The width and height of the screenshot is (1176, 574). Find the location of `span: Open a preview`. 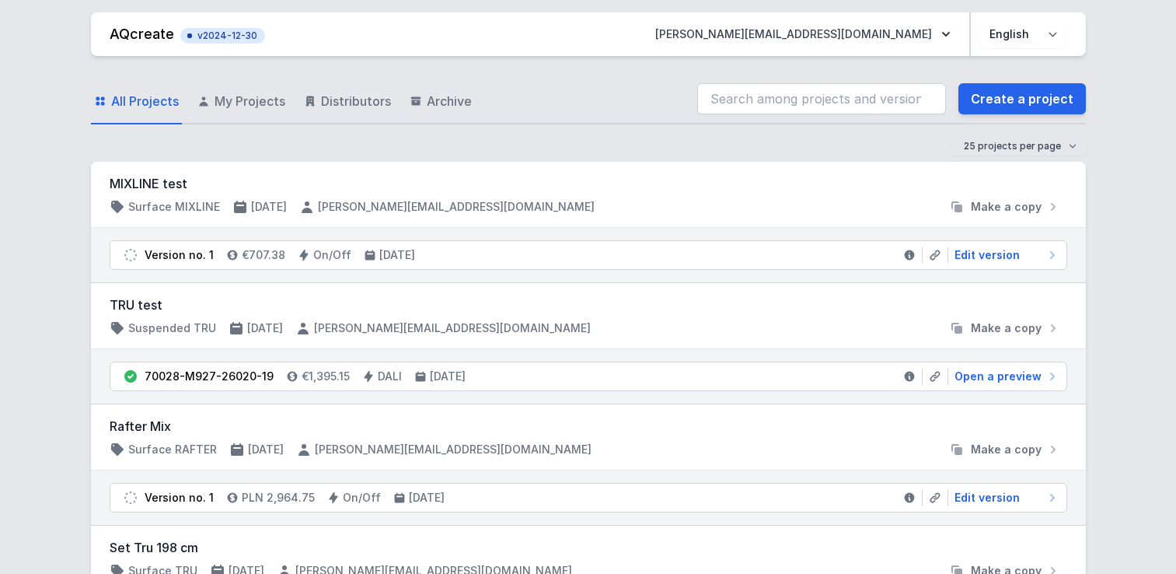

span: Open a preview is located at coordinates (998, 376).